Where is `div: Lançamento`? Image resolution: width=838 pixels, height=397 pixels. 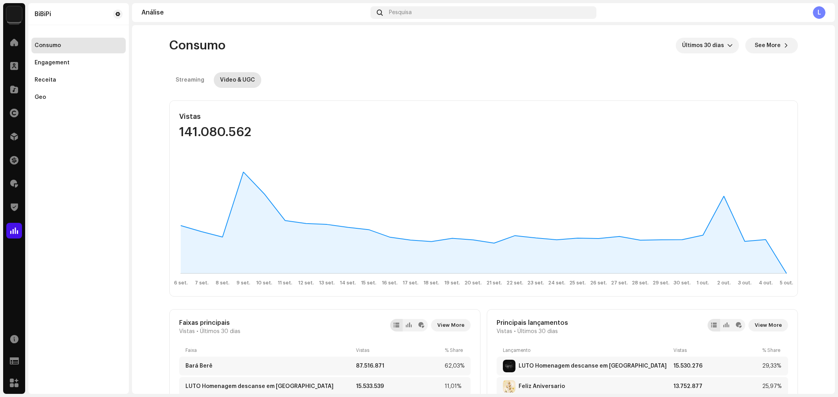
div: Lançamento is located at coordinates (586, 351).